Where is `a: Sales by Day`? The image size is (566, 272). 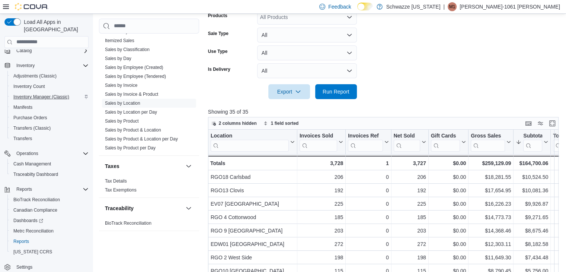
a: Sales by Day is located at coordinates (118, 58).